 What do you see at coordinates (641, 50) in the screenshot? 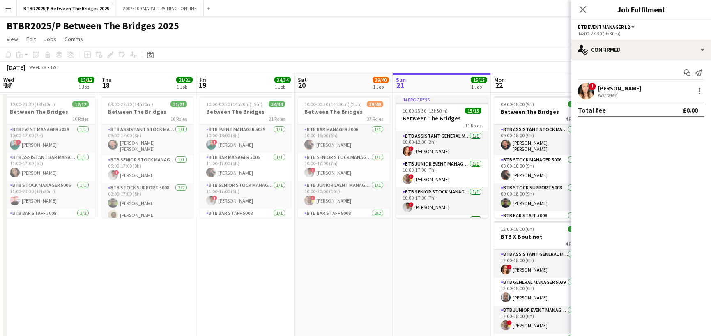
I see `div: Confirmed` at bounding box center [641, 50].